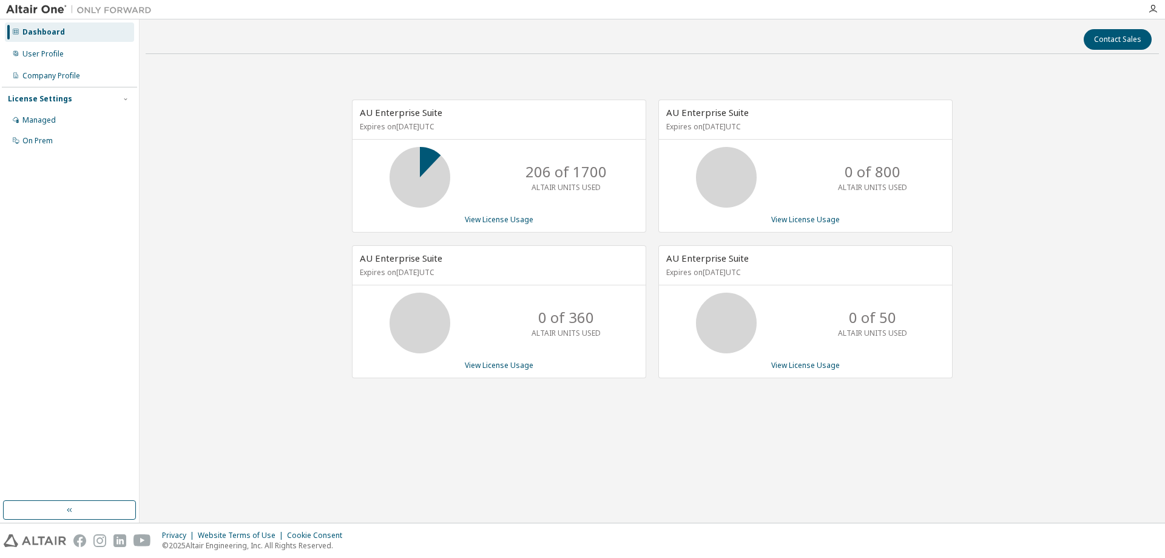  I want to click on p: 206 of 1700, so click(566, 172).